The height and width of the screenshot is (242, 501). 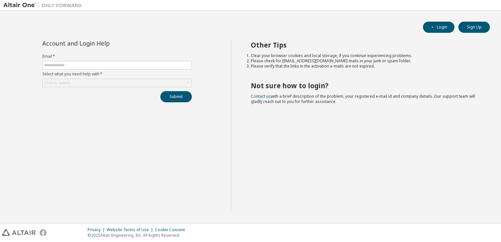 What do you see at coordinates (365, 66) in the screenshot?
I see `li: Please verify that the links in the activation e-mails are not expired.` at bounding box center [365, 66].